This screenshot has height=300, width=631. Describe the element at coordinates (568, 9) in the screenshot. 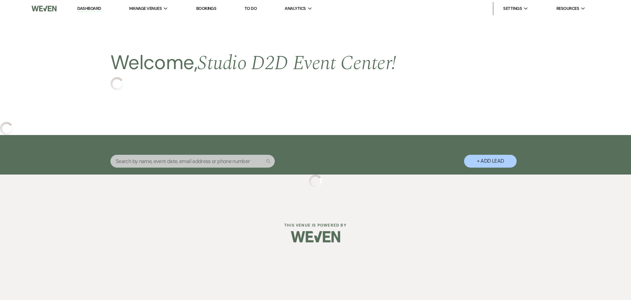

I see `span: Resources` at that location.